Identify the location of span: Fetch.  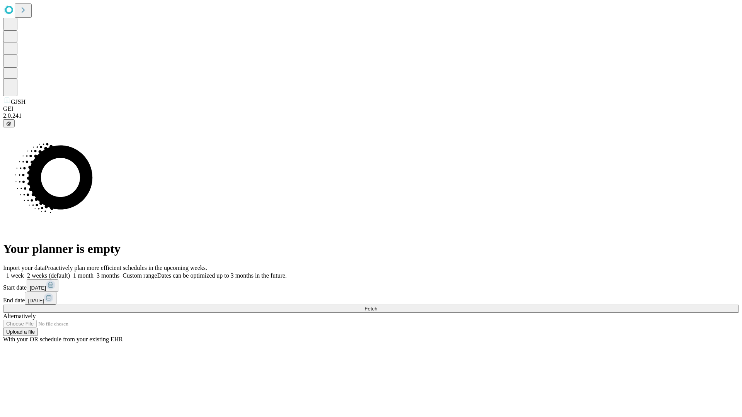
(370, 309).